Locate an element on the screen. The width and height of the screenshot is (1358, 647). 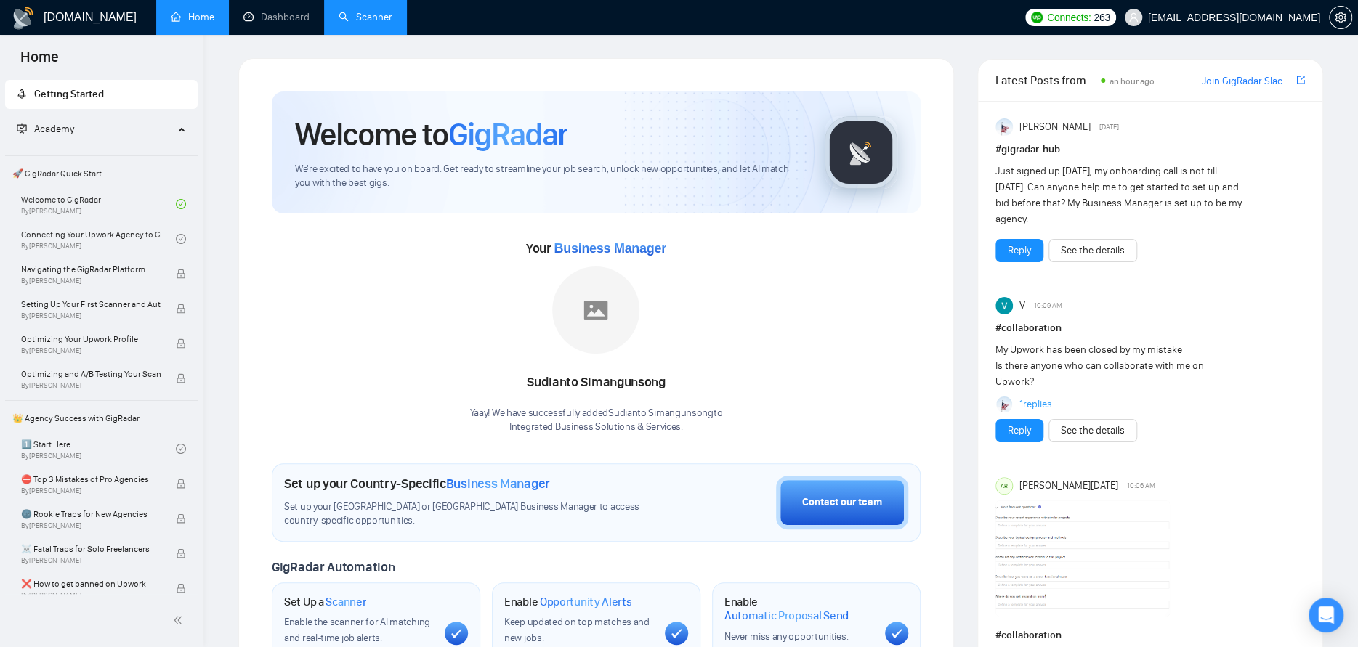
span: user is located at coordinates (1133, 17).